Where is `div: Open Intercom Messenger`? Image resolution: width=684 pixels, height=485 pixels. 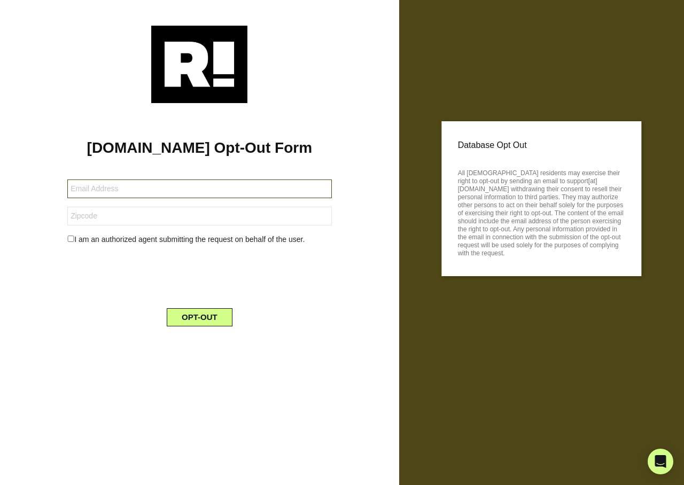 div: Open Intercom Messenger is located at coordinates (661, 462).